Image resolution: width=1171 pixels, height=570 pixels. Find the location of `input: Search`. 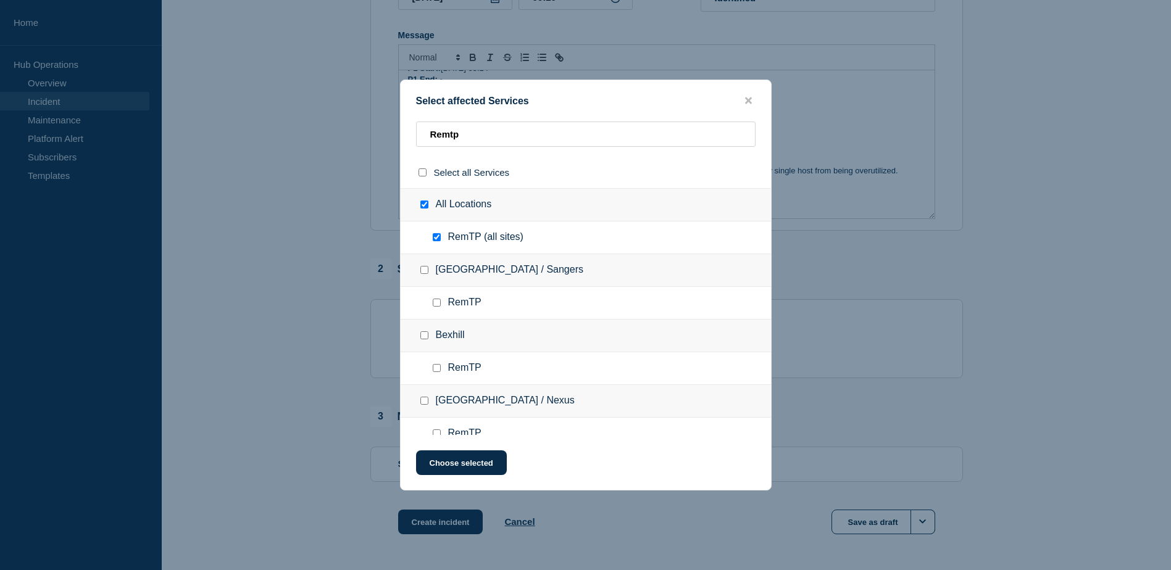

input: Search is located at coordinates (586, 134).